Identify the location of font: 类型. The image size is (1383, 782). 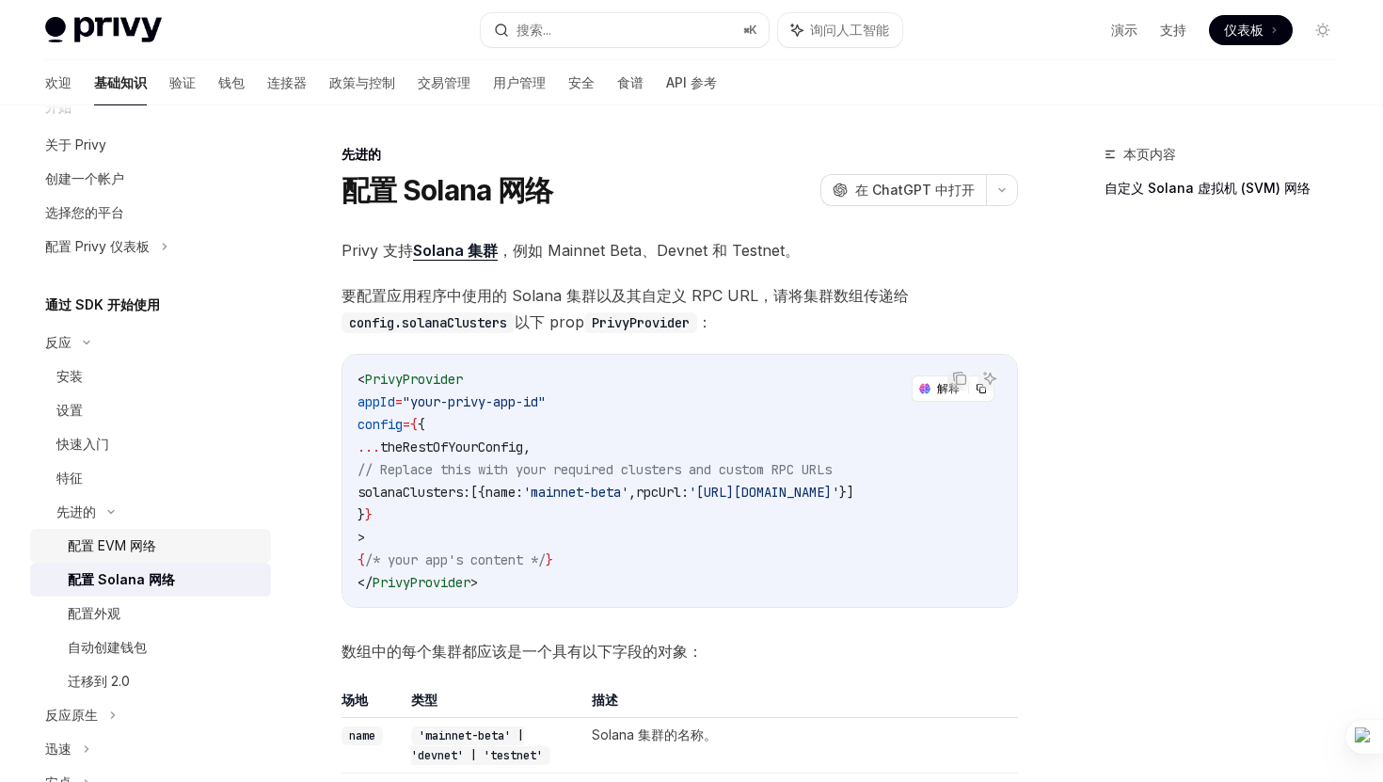
(424, 699).